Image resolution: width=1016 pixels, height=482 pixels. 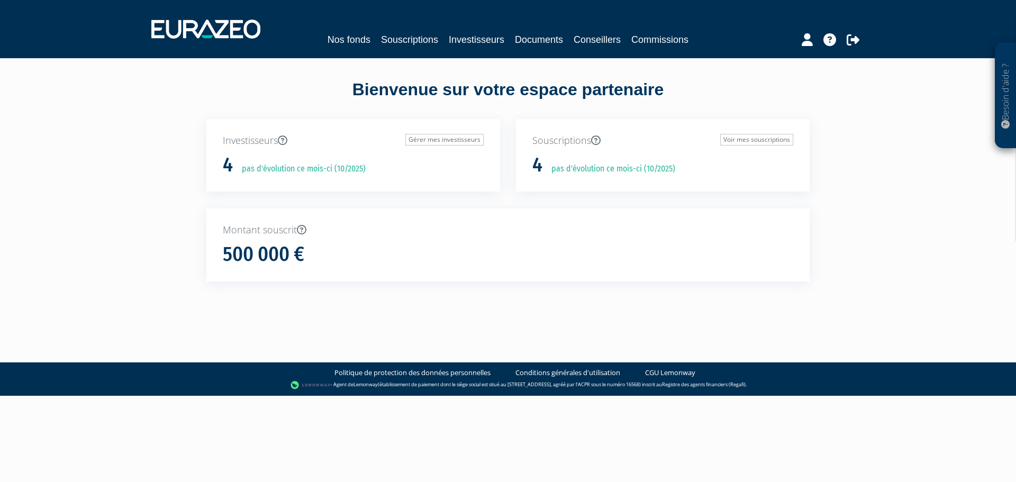 I want to click on a: Commissions, so click(x=660, y=40).